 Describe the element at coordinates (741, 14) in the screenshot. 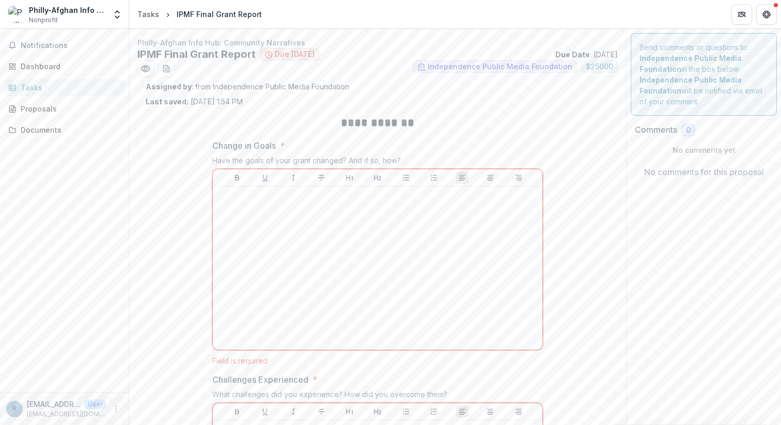

I see `button: Partners` at that location.